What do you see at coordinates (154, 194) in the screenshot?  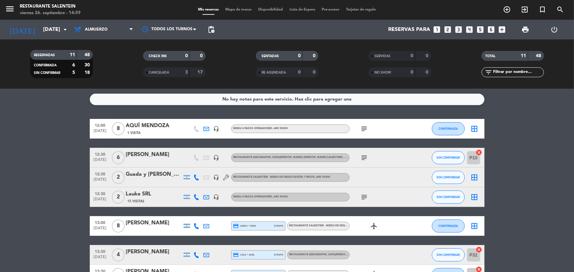 I see `div: Lauke SRL` at bounding box center [154, 194].